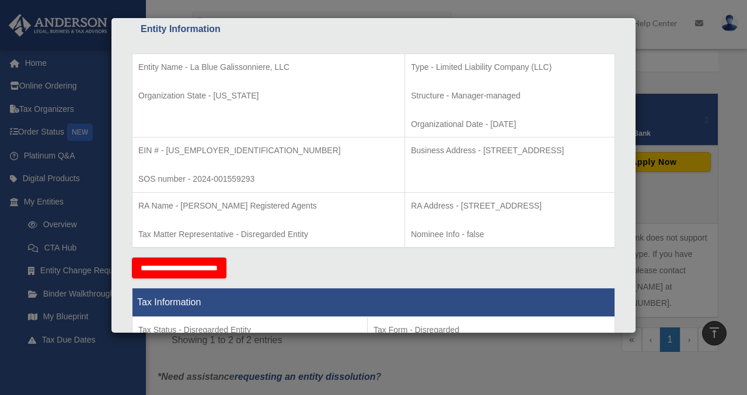  I want to click on p: Entity Name - La Blue Galissonniere, LLC, so click(268, 67).